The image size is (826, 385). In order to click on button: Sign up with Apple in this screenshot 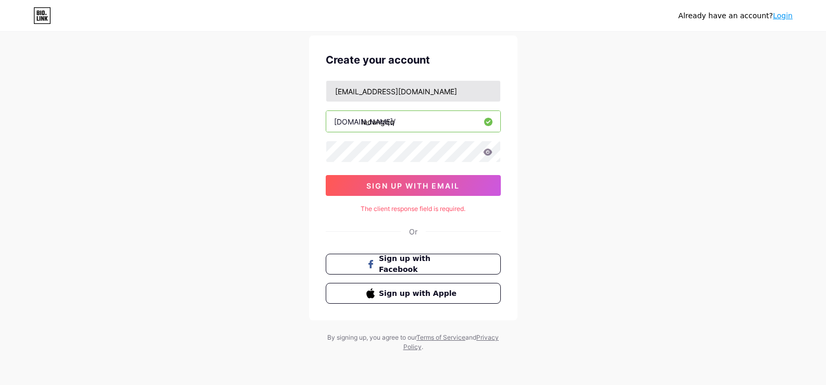, I will do `click(413, 293)`.